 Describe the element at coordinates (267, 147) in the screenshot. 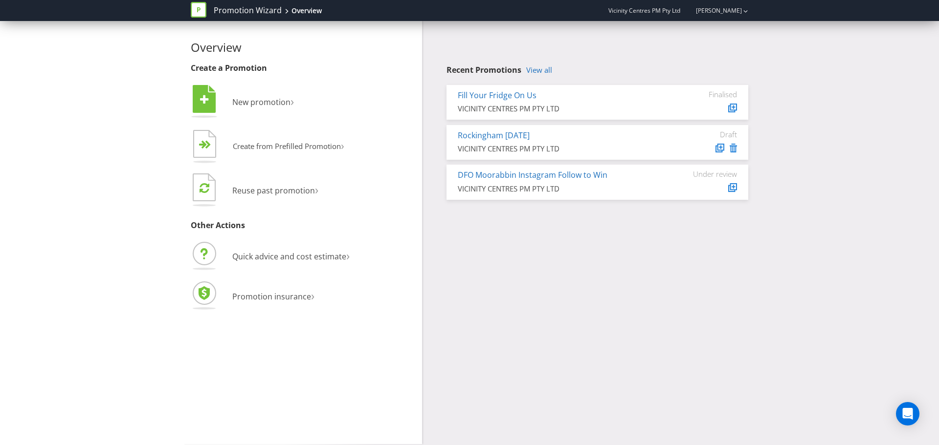

I see `button: Create from Prefilled Promotion›` at that location.